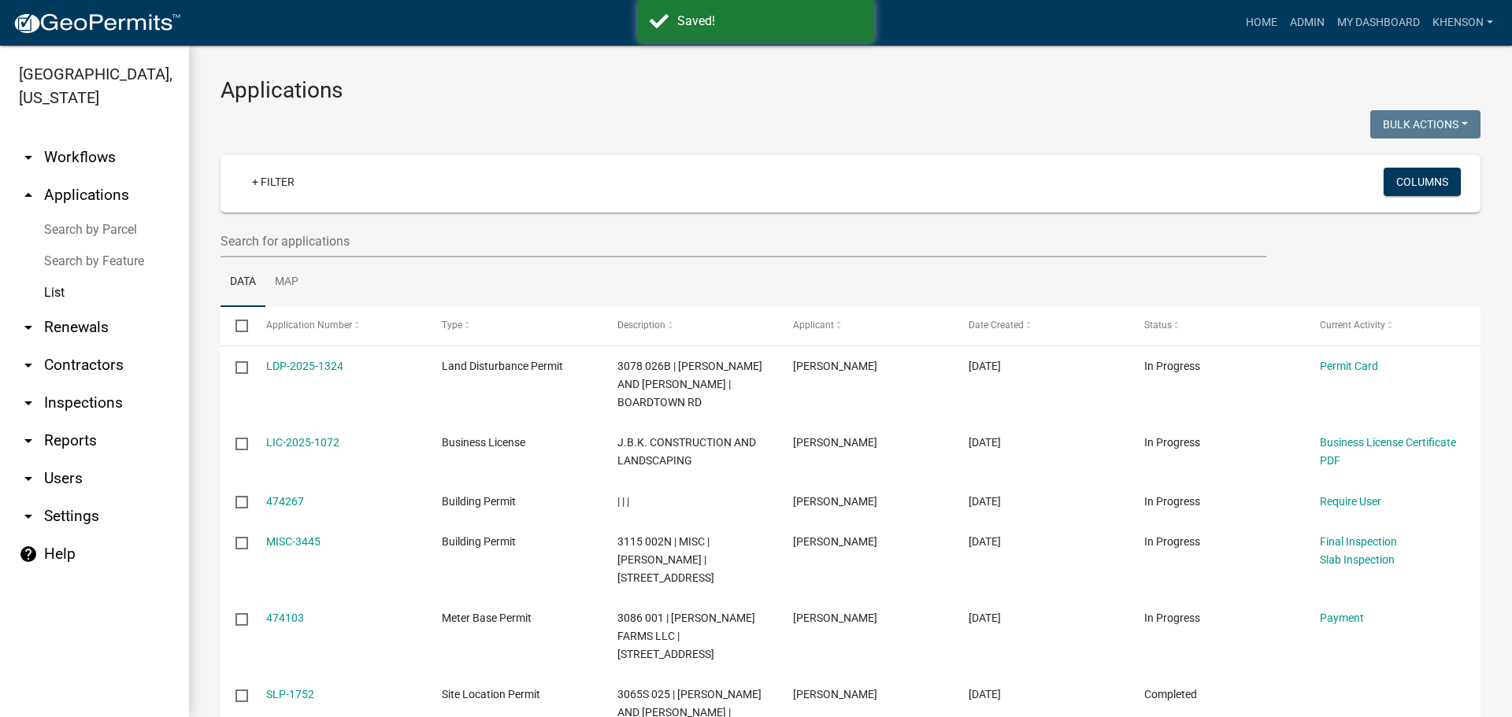 The image size is (1512, 717). Describe the element at coordinates (865, 326) in the screenshot. I see `datatable-header-cell: Applicant` at that location.